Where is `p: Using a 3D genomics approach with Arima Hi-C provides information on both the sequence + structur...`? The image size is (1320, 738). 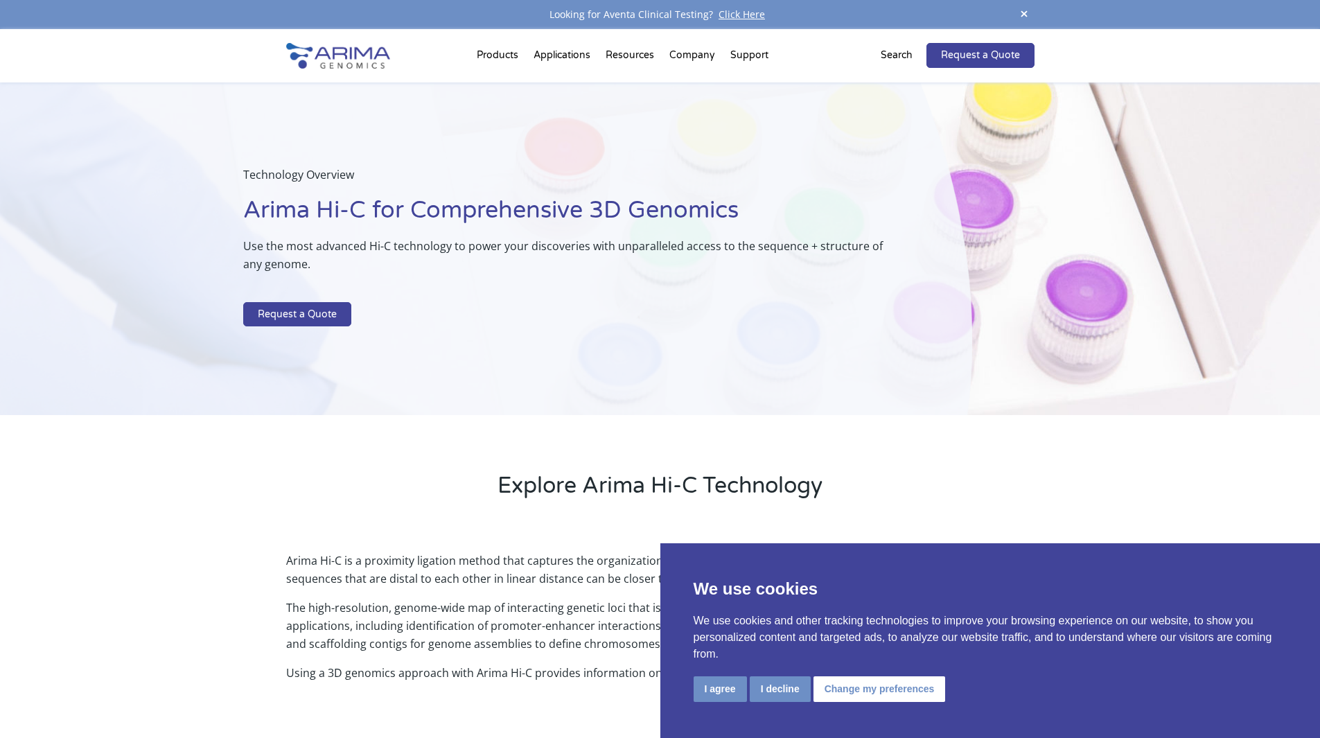 p: Using a 3D genomics approach with Arima Hi-C provides information on both the sequence + structur... is located at coordinates (660, 673).